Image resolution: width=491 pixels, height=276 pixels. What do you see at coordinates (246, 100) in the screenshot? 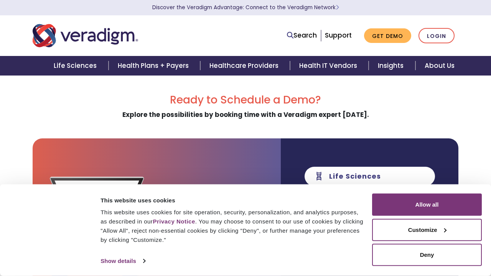
I see `h2: Ready to Schedule a Demo?` at bounding box center [246, 100].